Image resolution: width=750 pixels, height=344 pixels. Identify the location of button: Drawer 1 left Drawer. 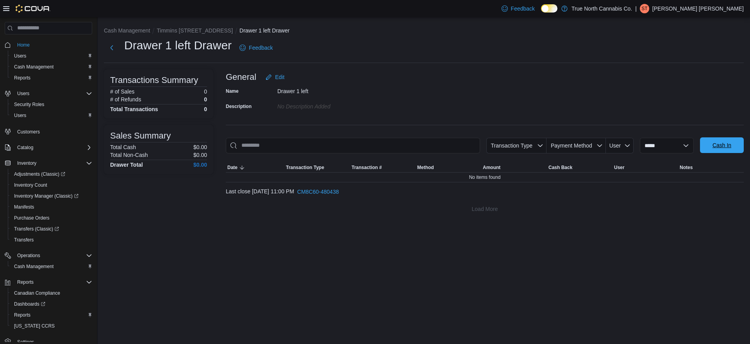
(265, 30).